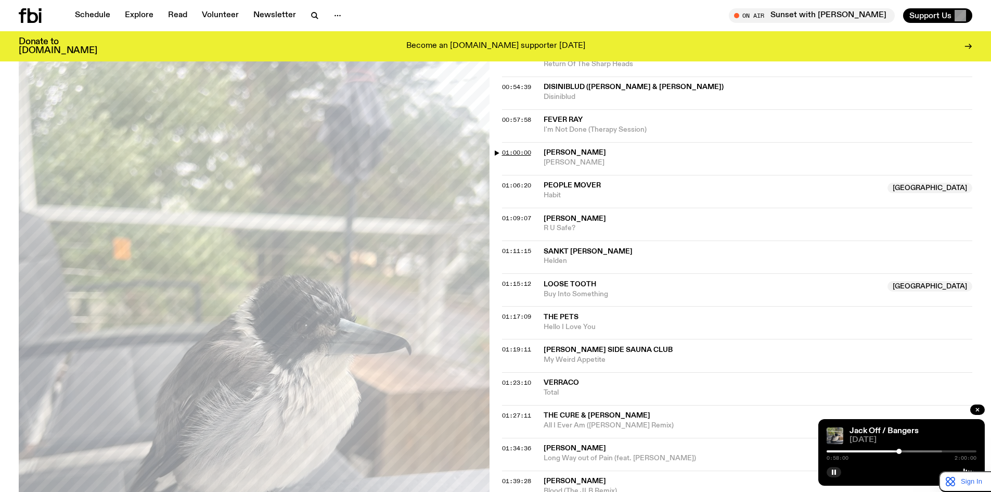  I want to click on button: 01:06:20, so click(517, 185).